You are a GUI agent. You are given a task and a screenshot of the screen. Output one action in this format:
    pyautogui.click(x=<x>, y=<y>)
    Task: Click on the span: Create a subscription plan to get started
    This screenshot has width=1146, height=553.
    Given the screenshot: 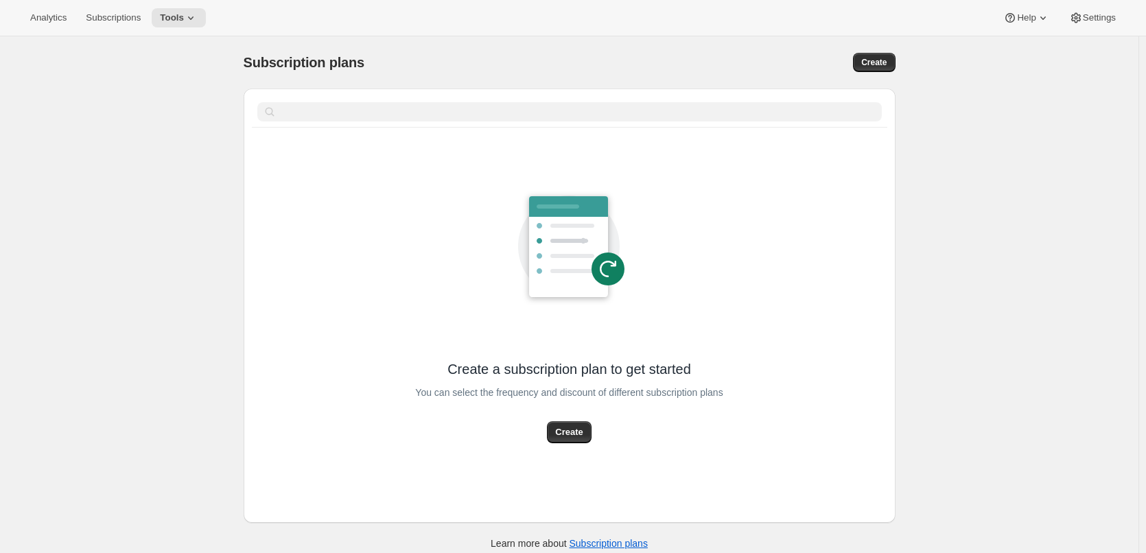 What is the action you would take?
    pyautogui.click(x=569, y=369)
    